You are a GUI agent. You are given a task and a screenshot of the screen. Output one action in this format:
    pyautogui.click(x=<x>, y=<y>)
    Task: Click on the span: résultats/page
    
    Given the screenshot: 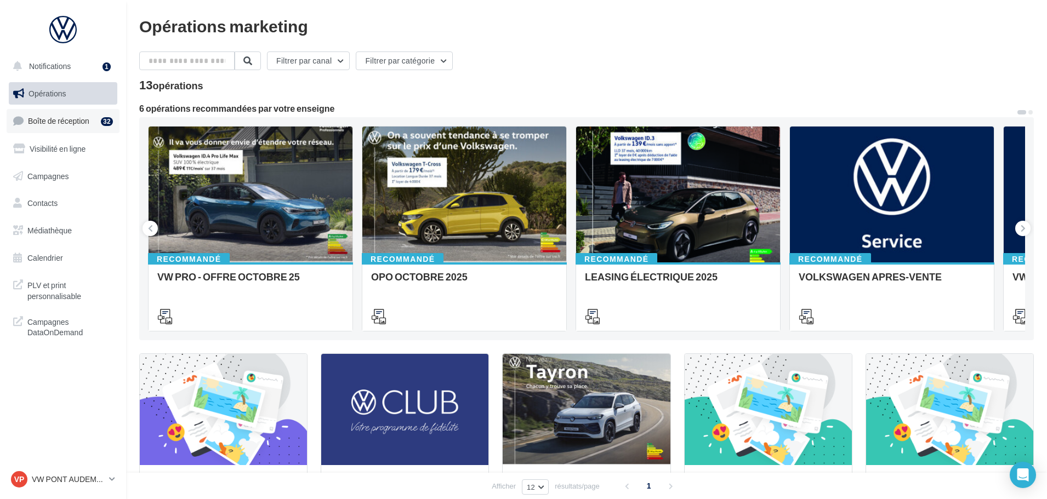 What is the action you would take?
    pyautogui.click(x=577, y=486)
    